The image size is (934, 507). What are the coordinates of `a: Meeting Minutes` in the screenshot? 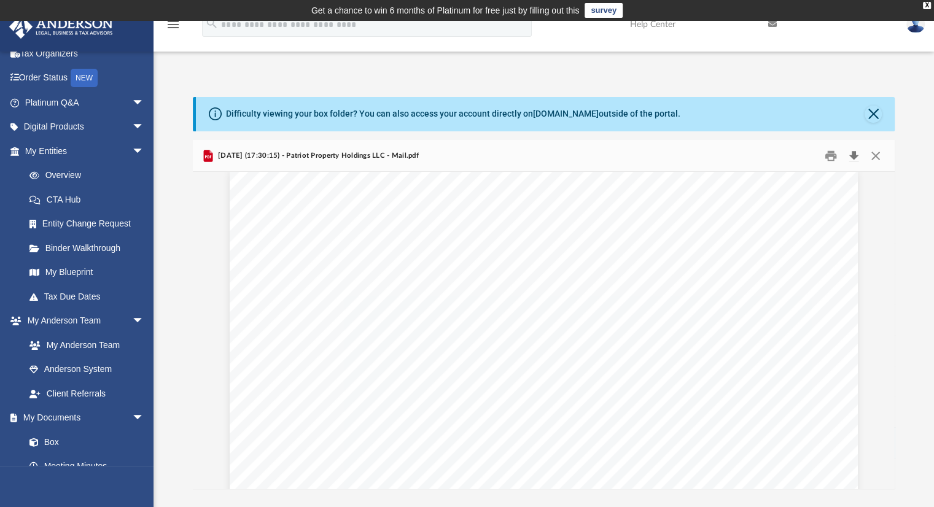 It's located at (87, 467).